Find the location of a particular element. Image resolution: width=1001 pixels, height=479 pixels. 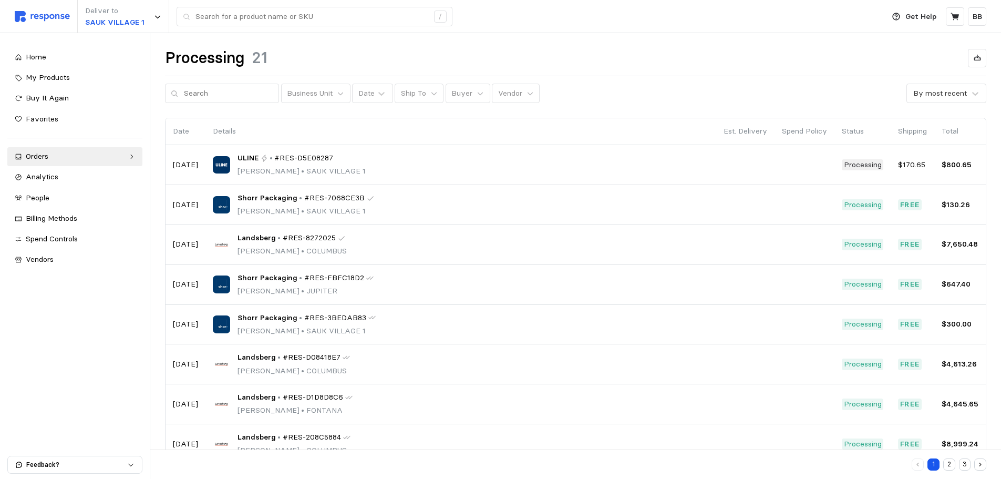

p: SAUK VILLAGE 1 is located at coordinates (115, 23).